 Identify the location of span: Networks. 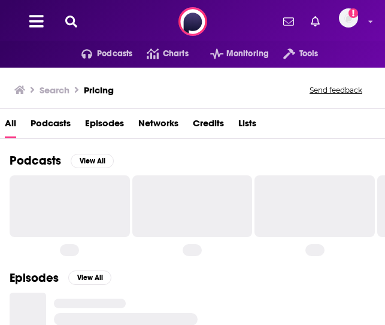
(158, 126).